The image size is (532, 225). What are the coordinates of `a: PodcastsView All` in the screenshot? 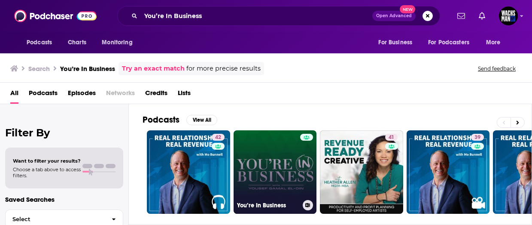 It's located at (180, 119).